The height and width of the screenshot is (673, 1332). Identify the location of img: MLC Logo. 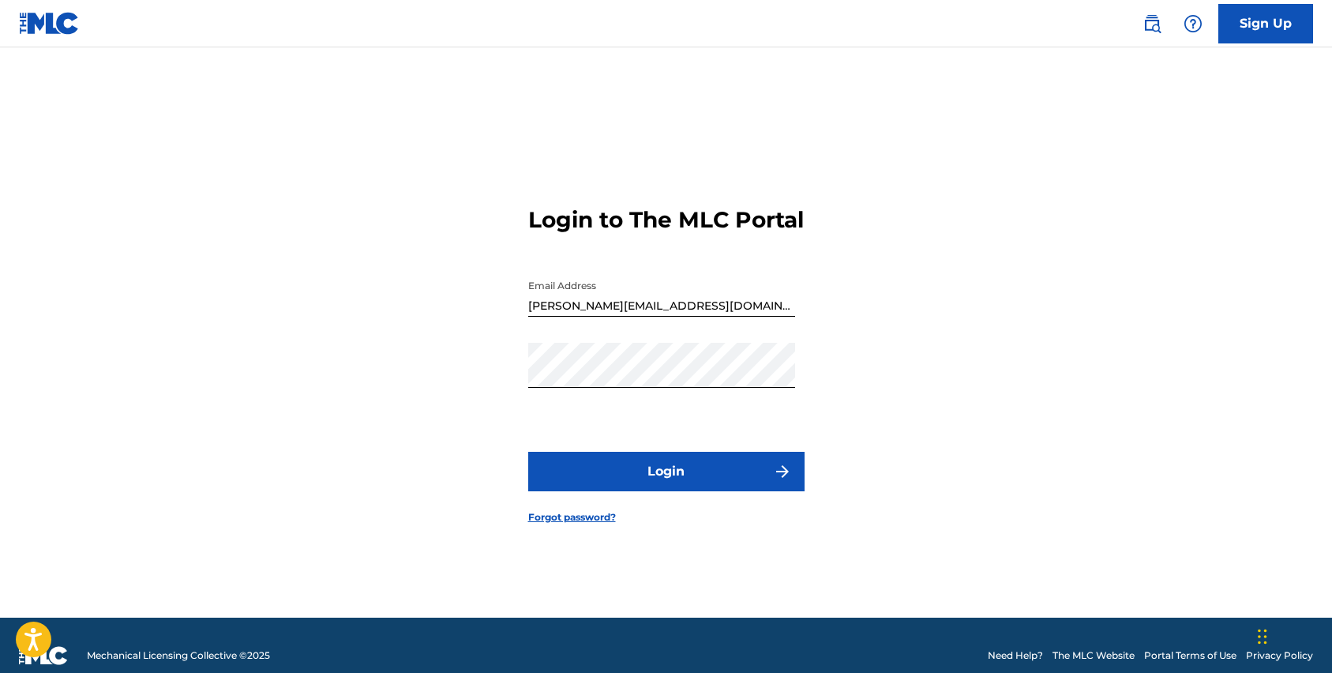
(49, 23).